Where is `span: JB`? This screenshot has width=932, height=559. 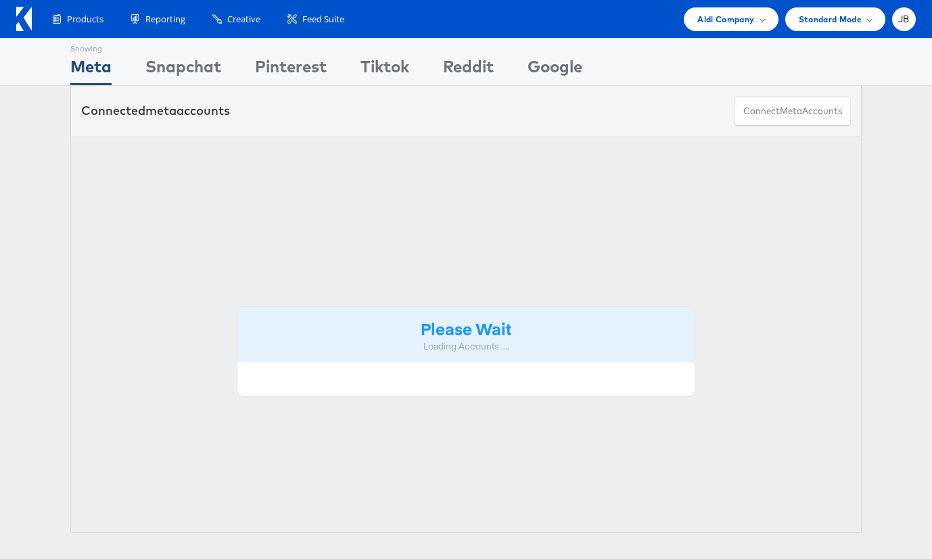
span: JB is located at coordinates (903, 19).